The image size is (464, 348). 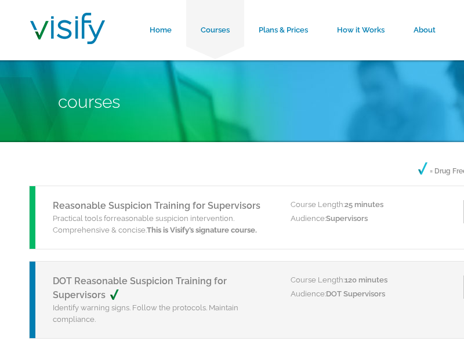 I want to click on a: Visify Training, so click(x=67, y=39).